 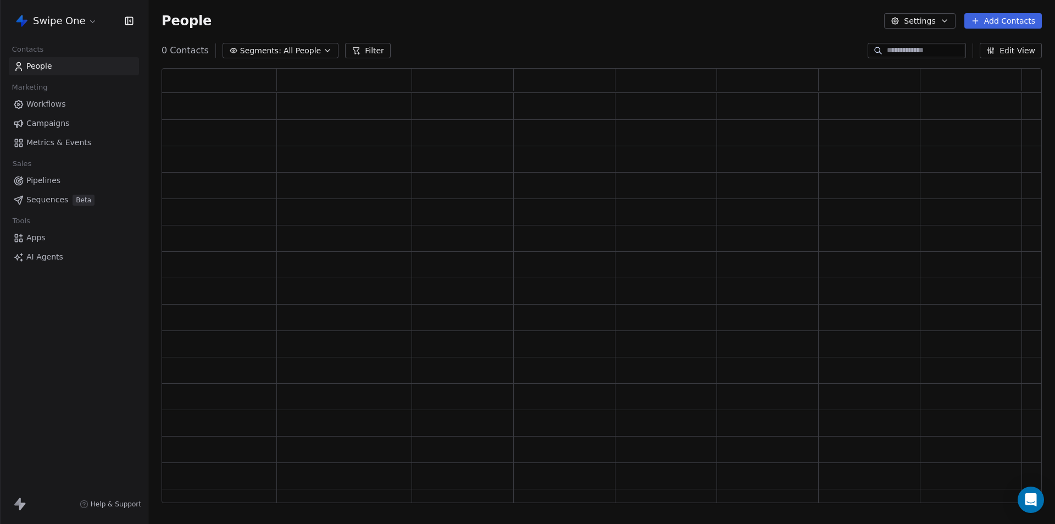 I want to click on div: Open Intercom Messenger, so click(x=1031, y=499).